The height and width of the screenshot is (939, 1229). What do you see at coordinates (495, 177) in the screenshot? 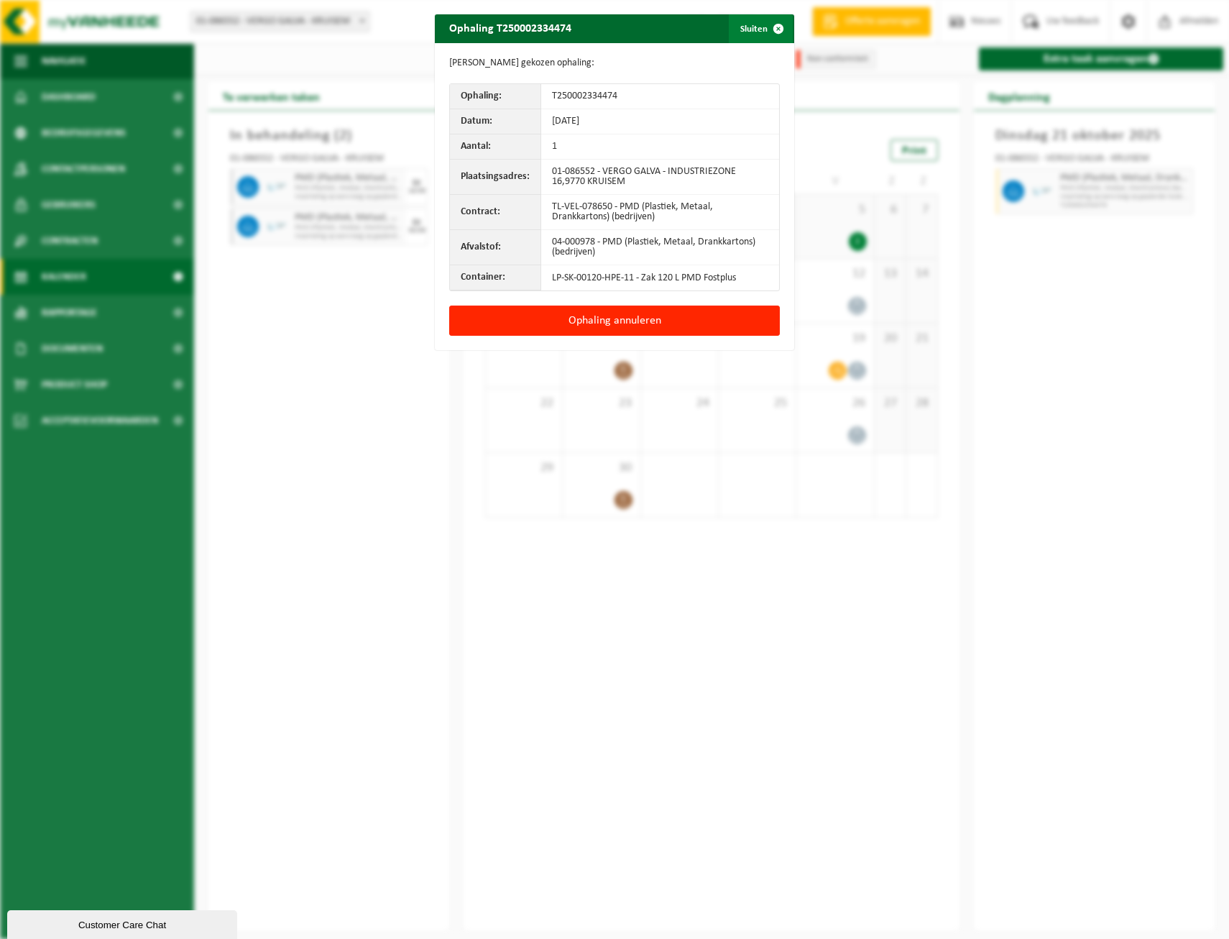
I see `th: Plaatsingsadres:` at bounding box center [495, 177].